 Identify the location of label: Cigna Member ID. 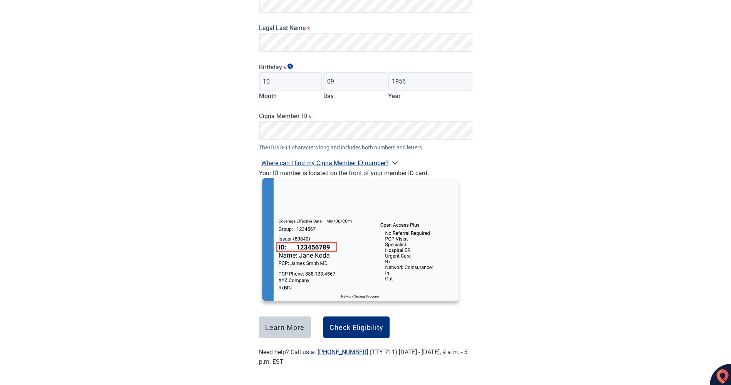
(365, 116).